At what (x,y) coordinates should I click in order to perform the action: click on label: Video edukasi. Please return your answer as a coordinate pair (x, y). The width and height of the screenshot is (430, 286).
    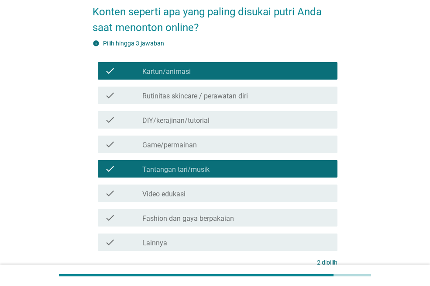
    Looking at the image, I should click on (164, 194).